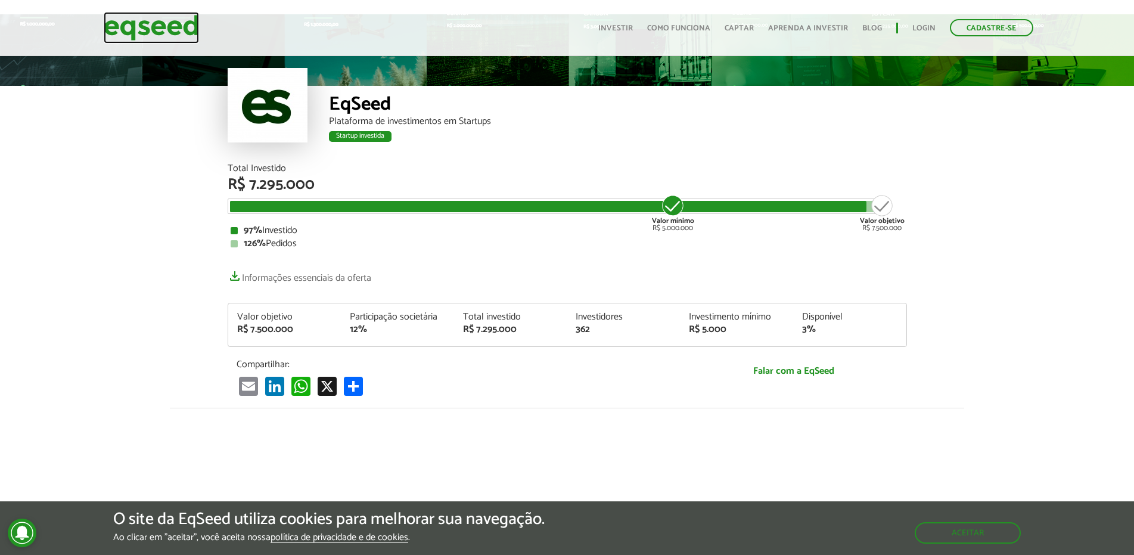  What do you see at coordinates (737, 330) in the screenshot?
I see `div: R$ 5.000` at bounding box center [737, 330].